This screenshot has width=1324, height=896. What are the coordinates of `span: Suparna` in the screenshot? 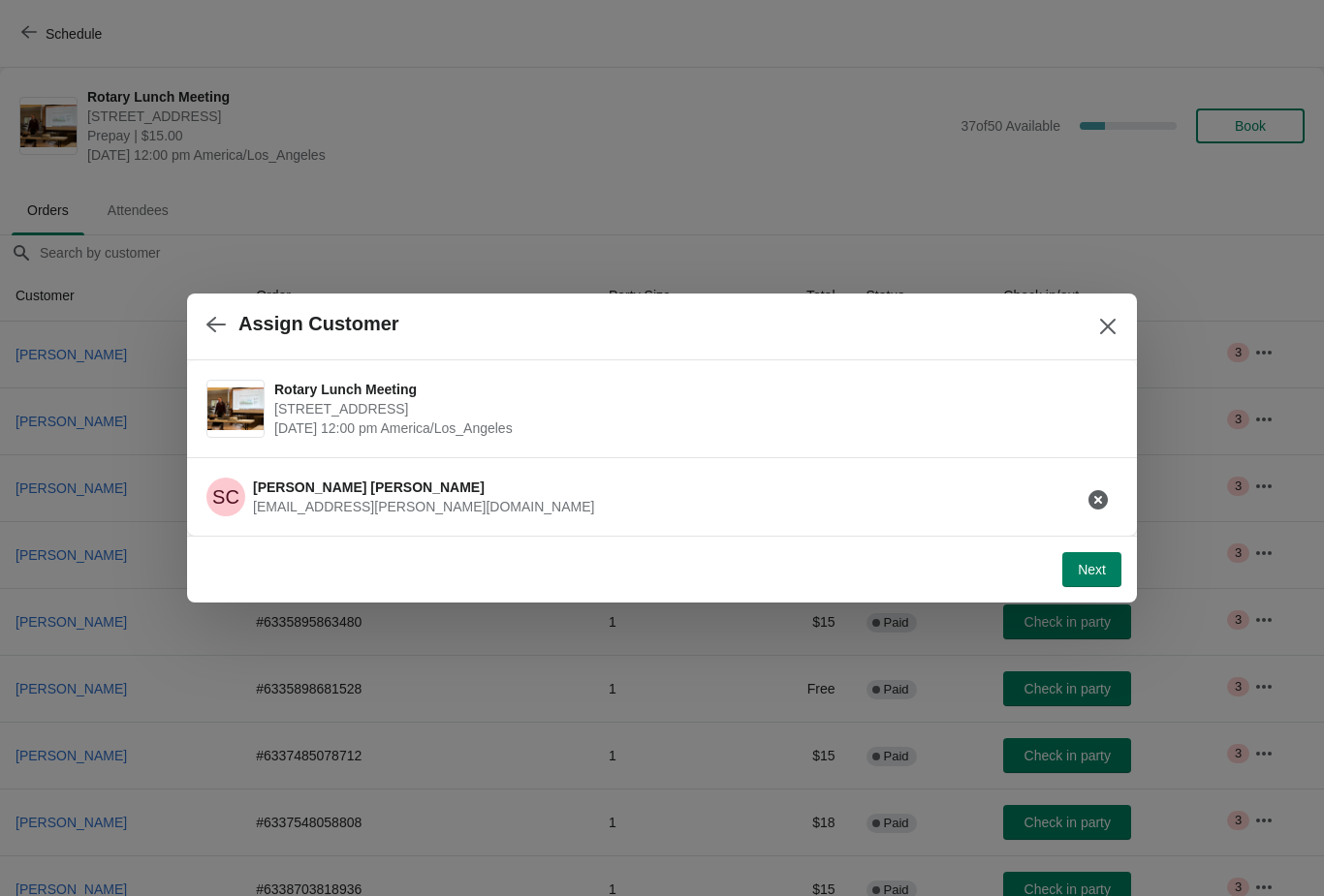 It's located at (226, 497).